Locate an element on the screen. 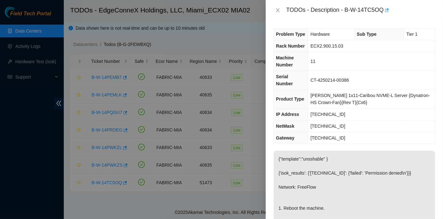  span: CT-4250214-00386 is located at coordinates (329, 80).